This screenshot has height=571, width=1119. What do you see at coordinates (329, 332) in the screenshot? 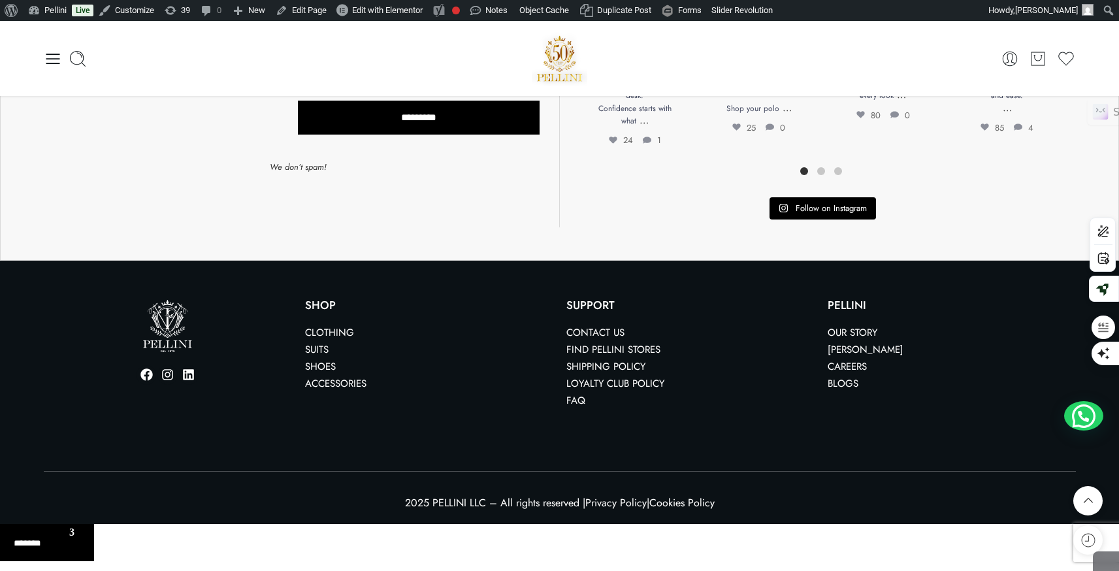
I see `a: Clothing` at bounding box center [329, 332].